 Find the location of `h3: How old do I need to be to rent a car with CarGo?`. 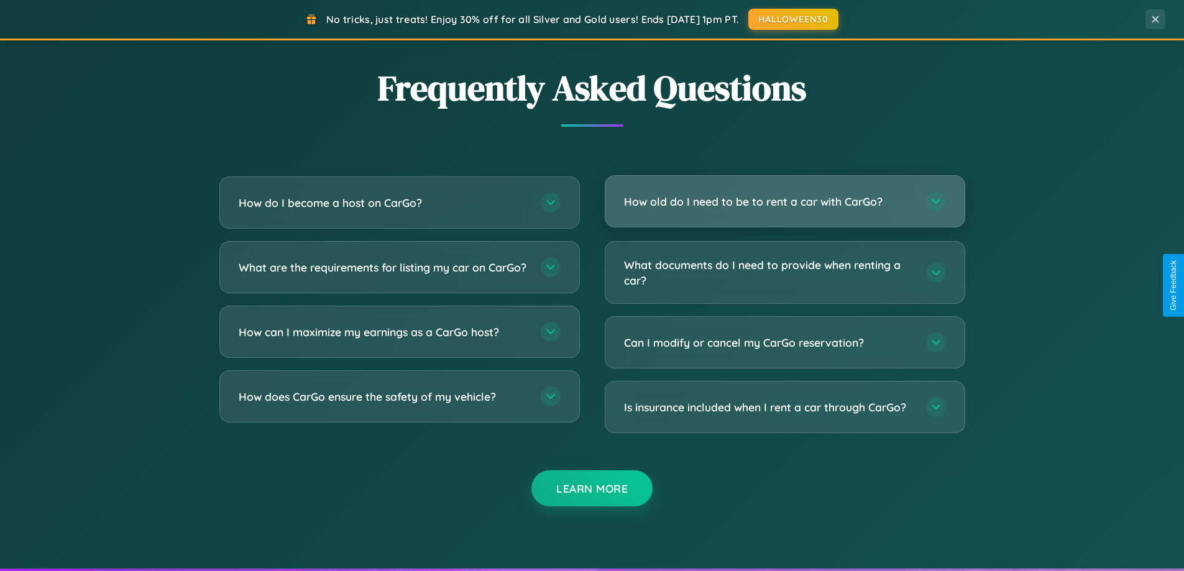

h3: How old do I need to be to rent a car with CarGo? is located at coordinates (769, 201).